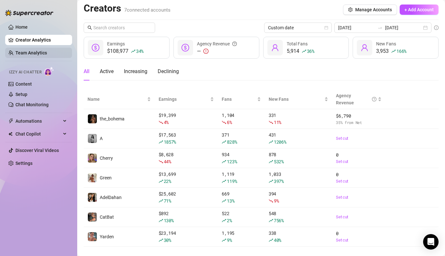 The width and height of the screenshot is (445, 256). I want to click on span: Automations, so click(38, 121).